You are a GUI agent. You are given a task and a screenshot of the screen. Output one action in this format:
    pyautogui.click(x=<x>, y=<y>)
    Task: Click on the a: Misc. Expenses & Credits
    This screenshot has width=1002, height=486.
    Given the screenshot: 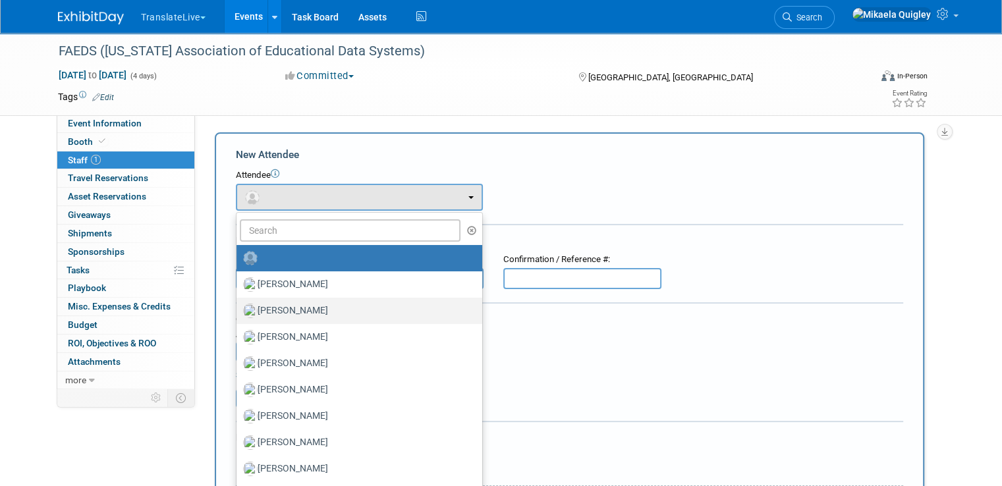 What is the action you would take?
    pyautogui.click(x=126, y=306)
    